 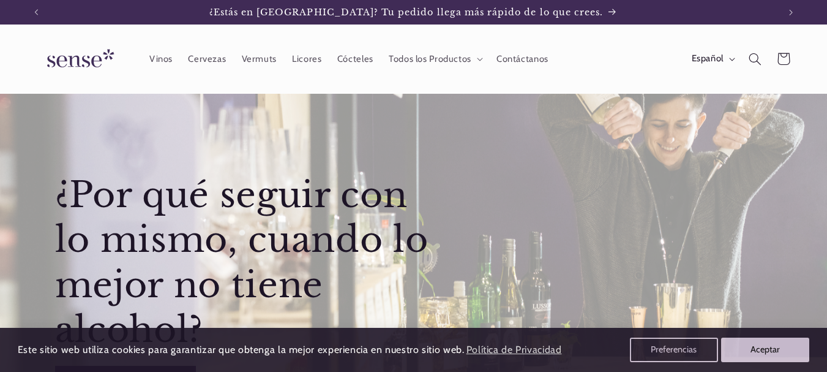 I want to click on a: Licores, so click(x=307, y=59).